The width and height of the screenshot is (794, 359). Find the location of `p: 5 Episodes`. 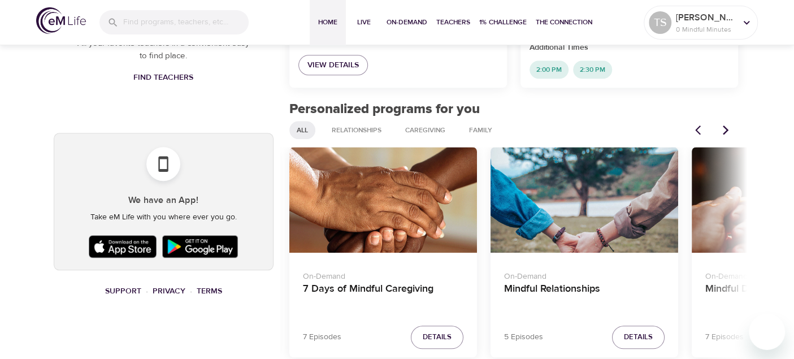

p: 5 Episodes is located at coordinates (523, 337).